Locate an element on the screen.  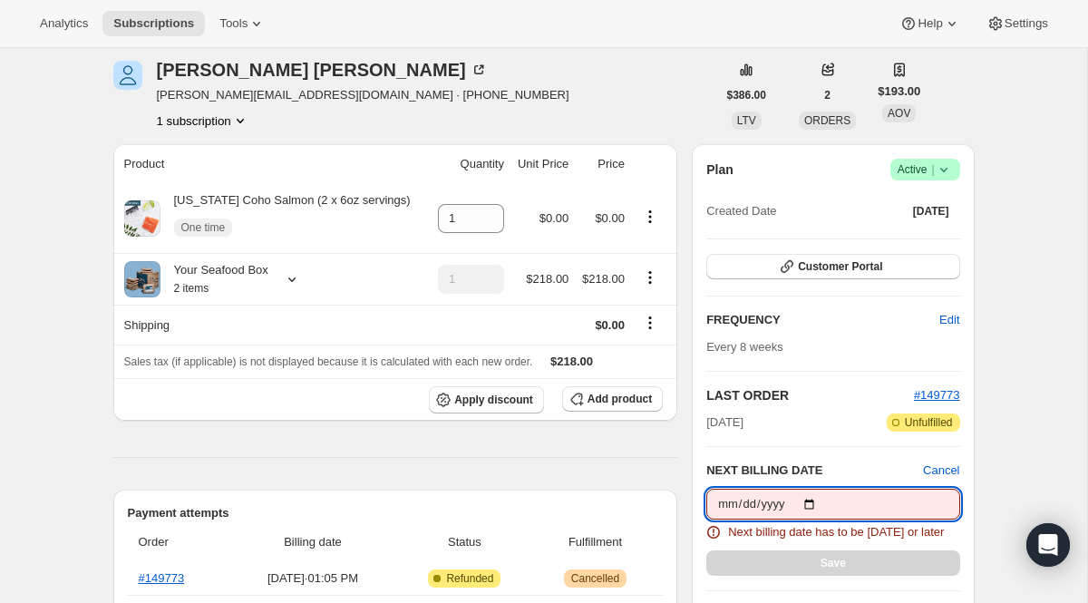
h2: Payment attempts is located at coordinates (395, 513).